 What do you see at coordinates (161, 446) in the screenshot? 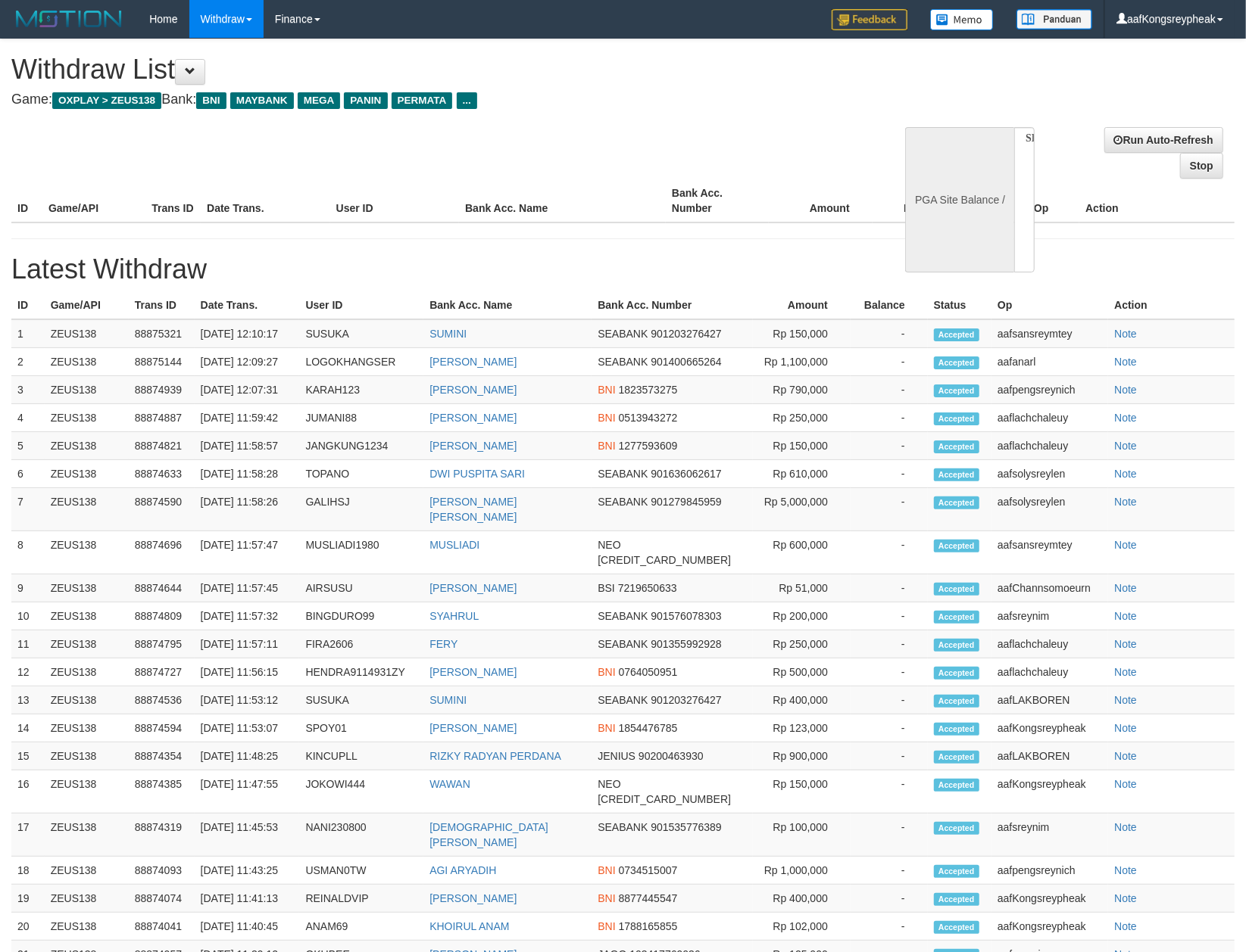
I see `td: 88874821` at bounding box center [161, 446].